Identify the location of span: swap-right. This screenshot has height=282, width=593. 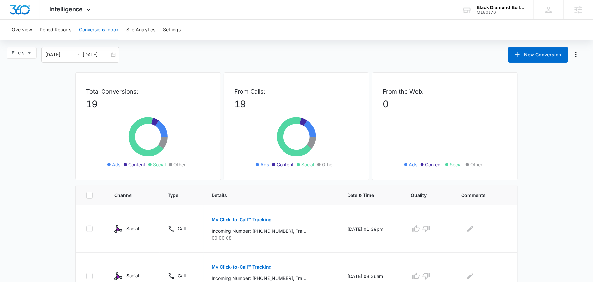
(78, 55).